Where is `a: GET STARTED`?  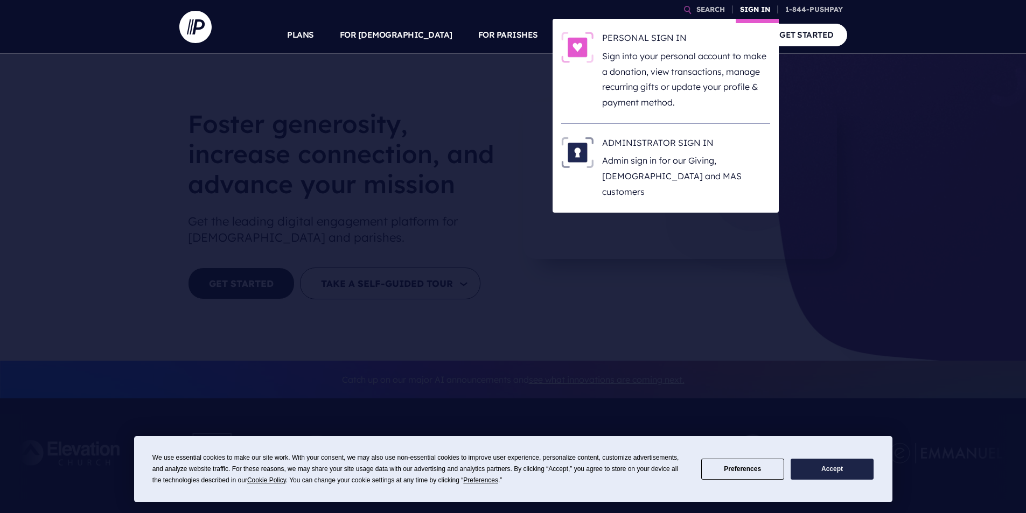 a: GET STARTED is located at coordinates (806, 34).